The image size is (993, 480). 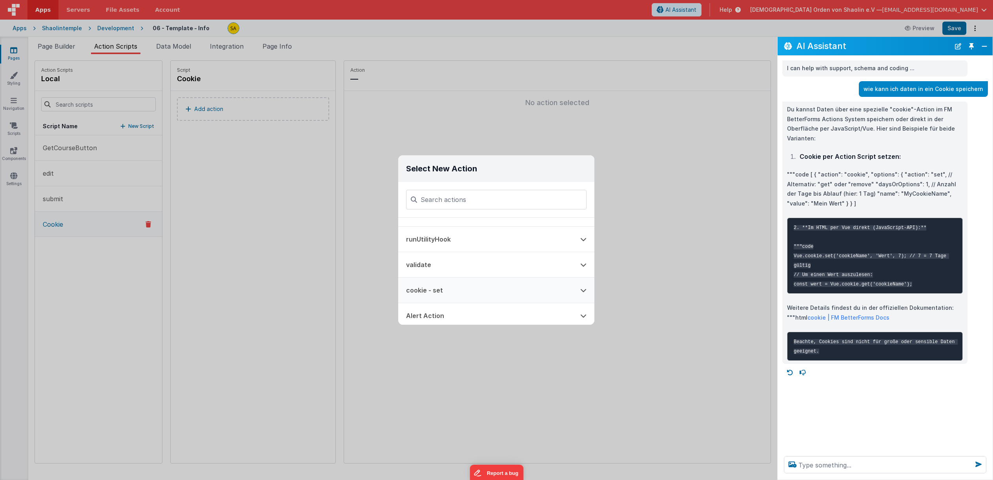 I want to click on button: runUtilityHook, so click(x=485, y=239).